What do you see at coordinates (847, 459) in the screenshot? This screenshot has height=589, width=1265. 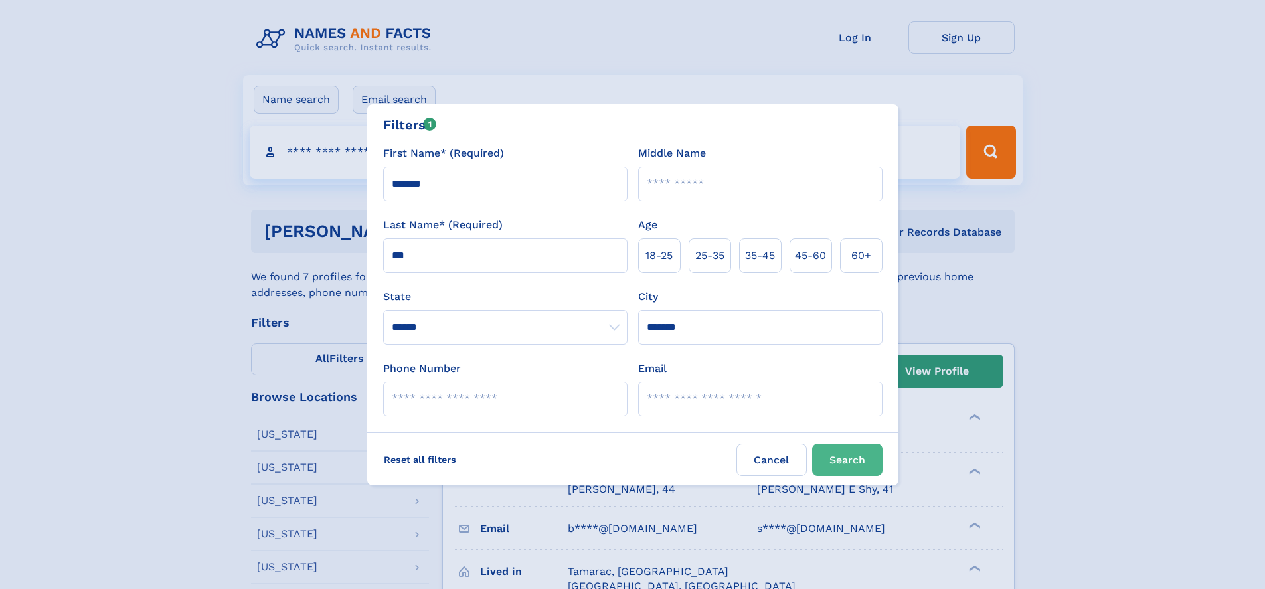 I see `button: Search` at bounding box center [847, 459].